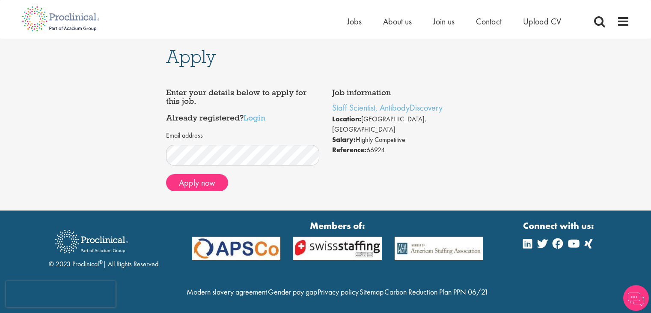 This screenshot has height=313, width=651. What do you see at coordinates (349, 149) in the screenshot?
I see `strong: Reference:` at bounding box center [349, 149].